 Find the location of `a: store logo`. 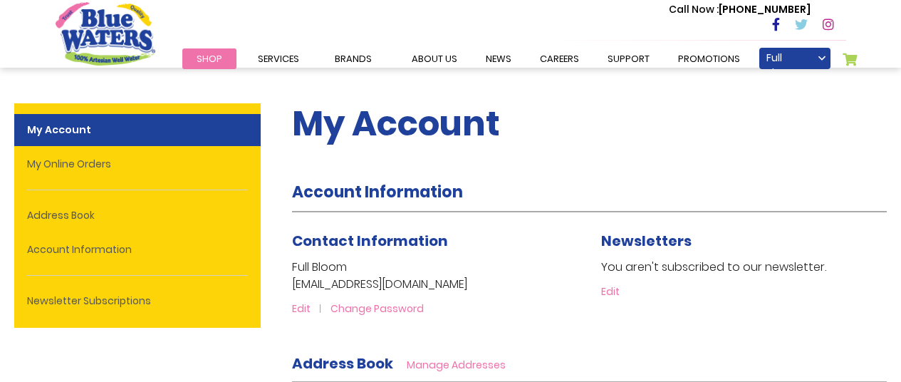

a: store logo is located at coordinates (105, 33).